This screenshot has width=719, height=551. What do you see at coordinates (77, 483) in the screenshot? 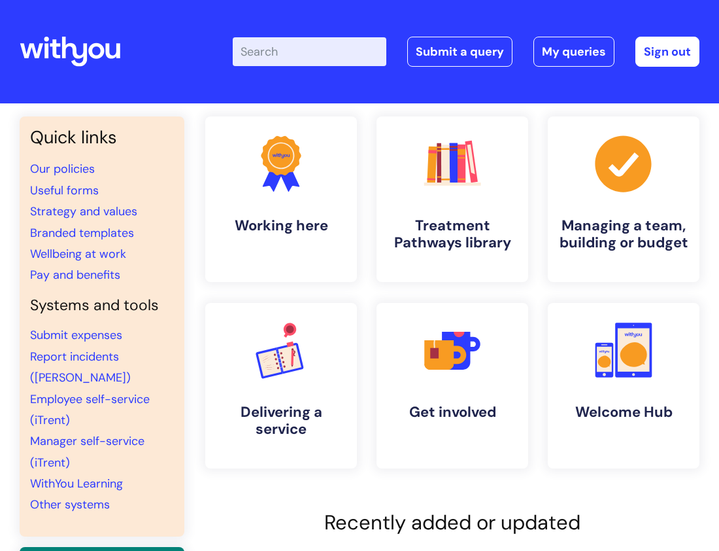
I see `a: WithYou Learning` at bounding box center [77, 483].